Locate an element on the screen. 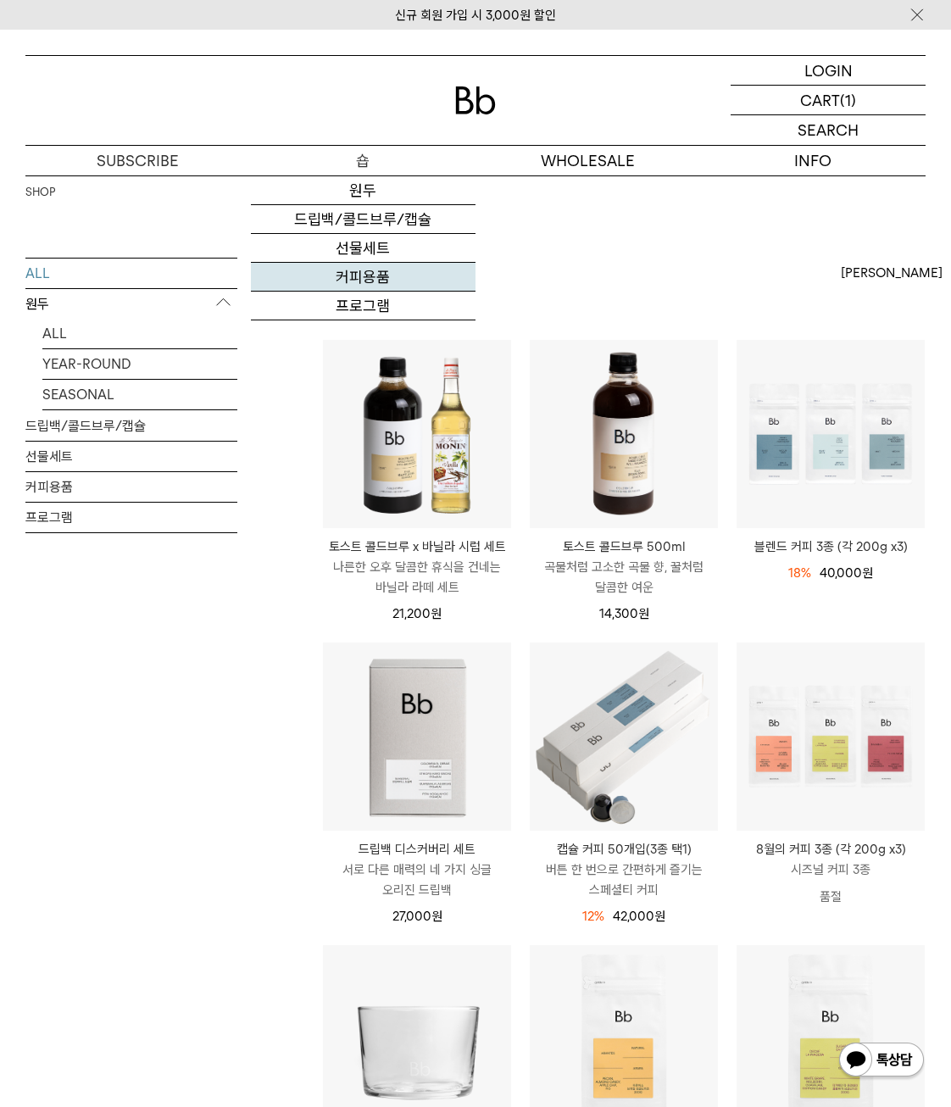 The width and height of the screenshot is (951, 1107). p: WHOLESALE is located at coordinates (588, 160).